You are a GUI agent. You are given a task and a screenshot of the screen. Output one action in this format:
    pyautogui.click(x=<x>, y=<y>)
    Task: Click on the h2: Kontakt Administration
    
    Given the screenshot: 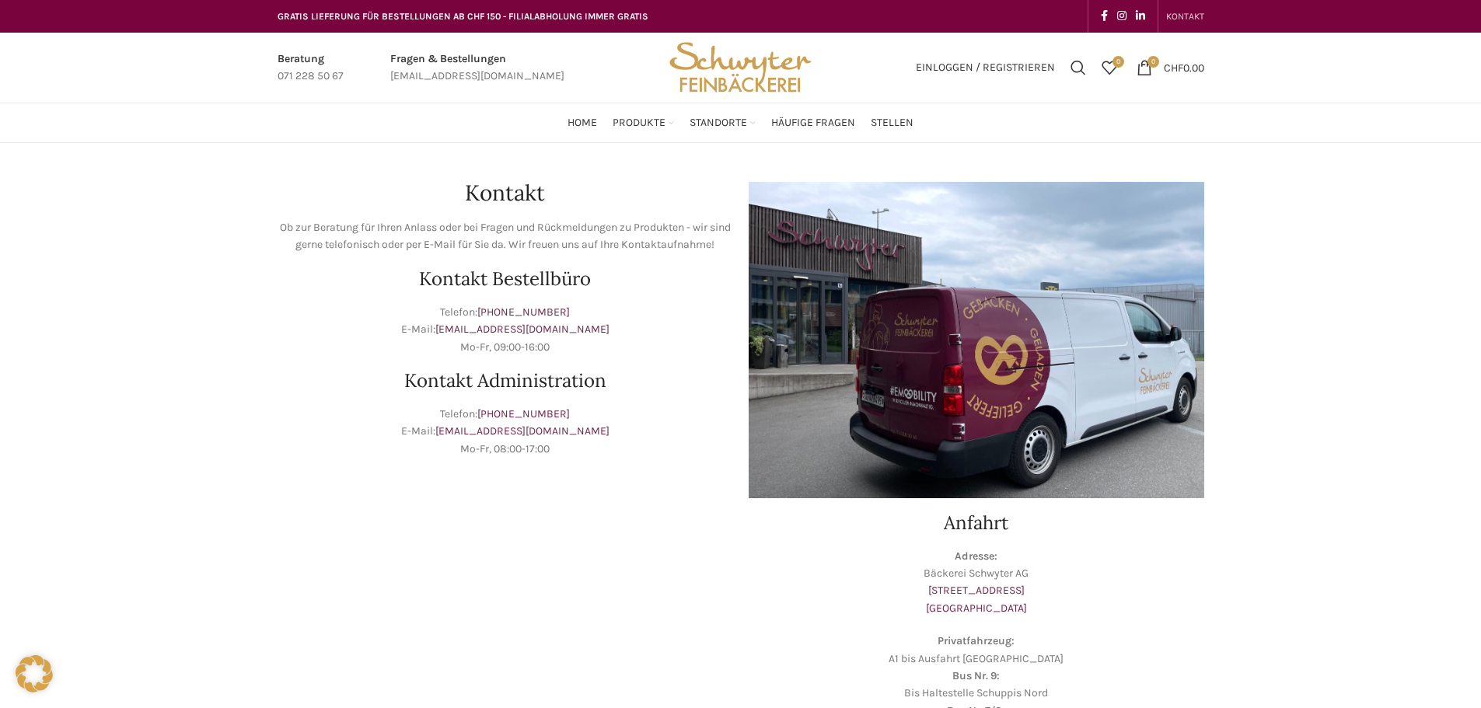 What is the action you would take?
    pyautogui.click(x=505, y=381)
    